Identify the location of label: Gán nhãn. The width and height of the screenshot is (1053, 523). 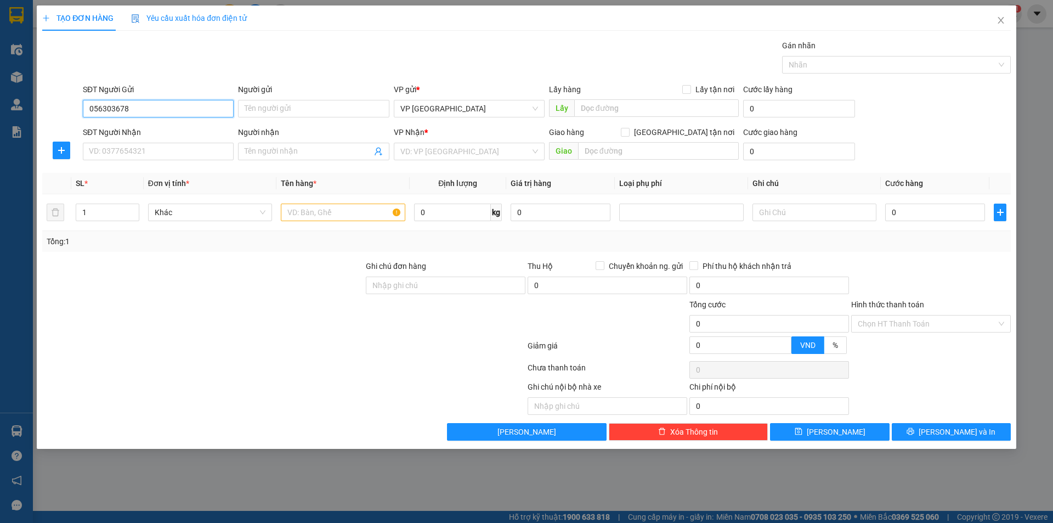
(798, 46).